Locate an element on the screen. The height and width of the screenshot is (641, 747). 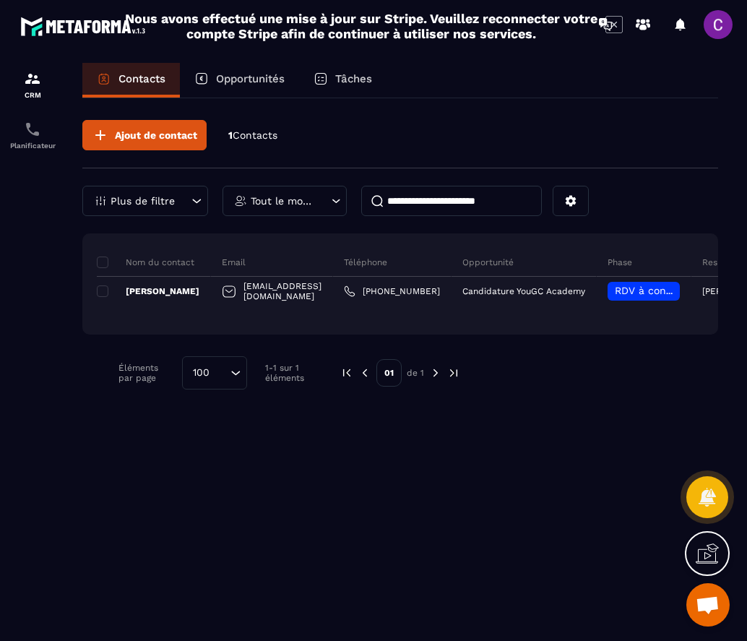
img: scheduler is located at coordinates (33, 129).